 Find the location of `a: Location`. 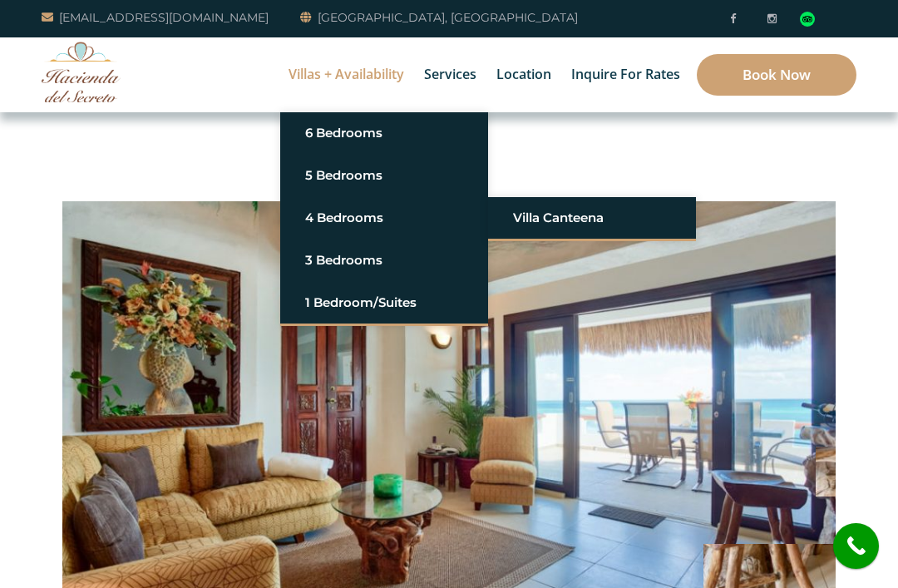

a: Location is located at coordinates (524, 75).